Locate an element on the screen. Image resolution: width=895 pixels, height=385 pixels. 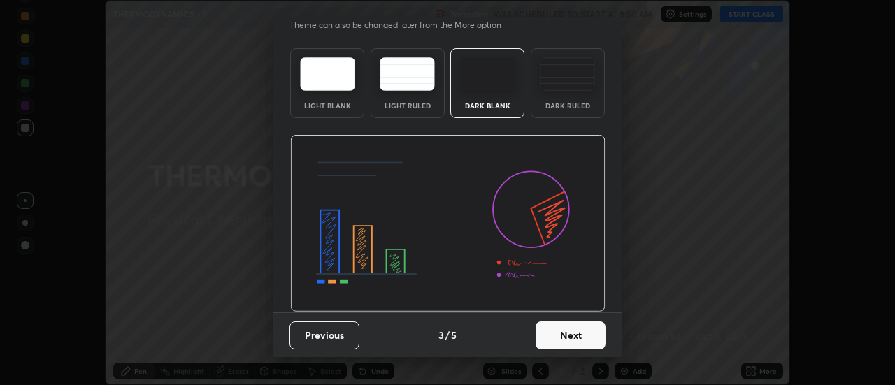
button: Next is located at coordinates (571, 336).